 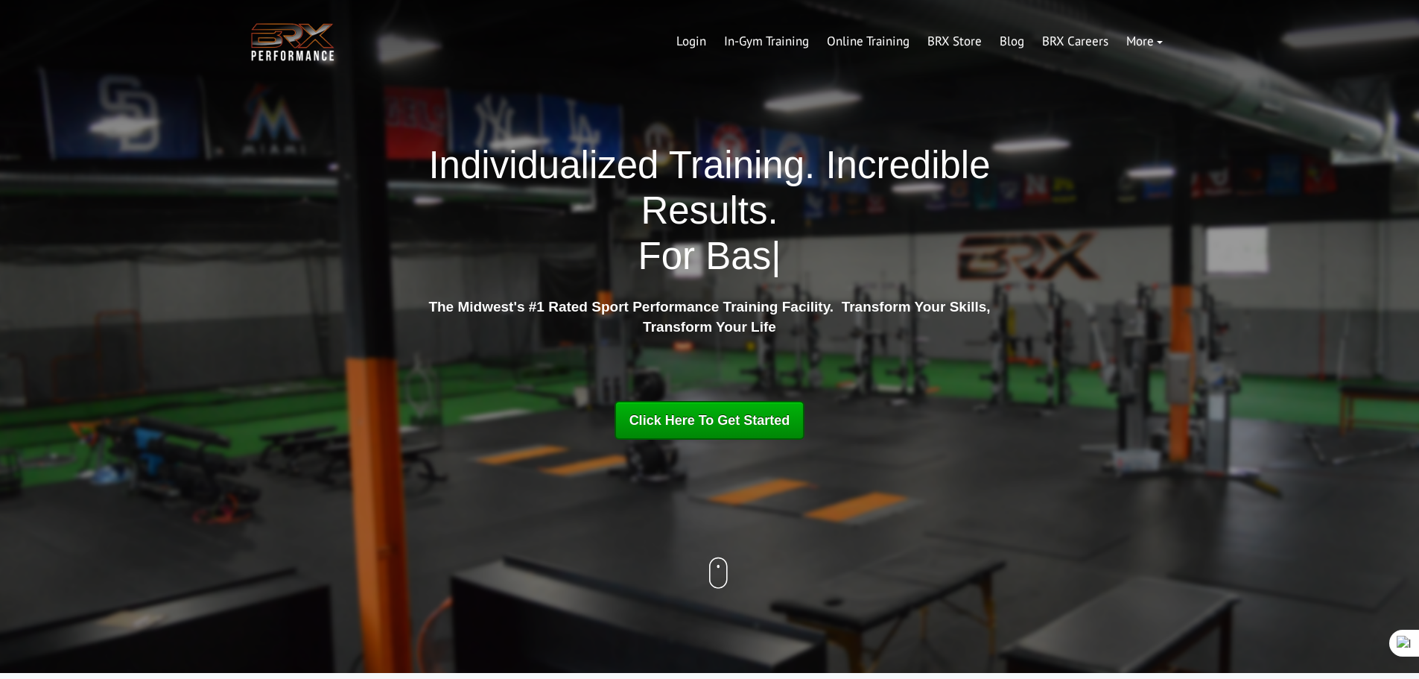 What do you see at coordinates (710, 420) in the screenshot?
I see `span: Click Here To Get Started` at bounding box center [710, 420].